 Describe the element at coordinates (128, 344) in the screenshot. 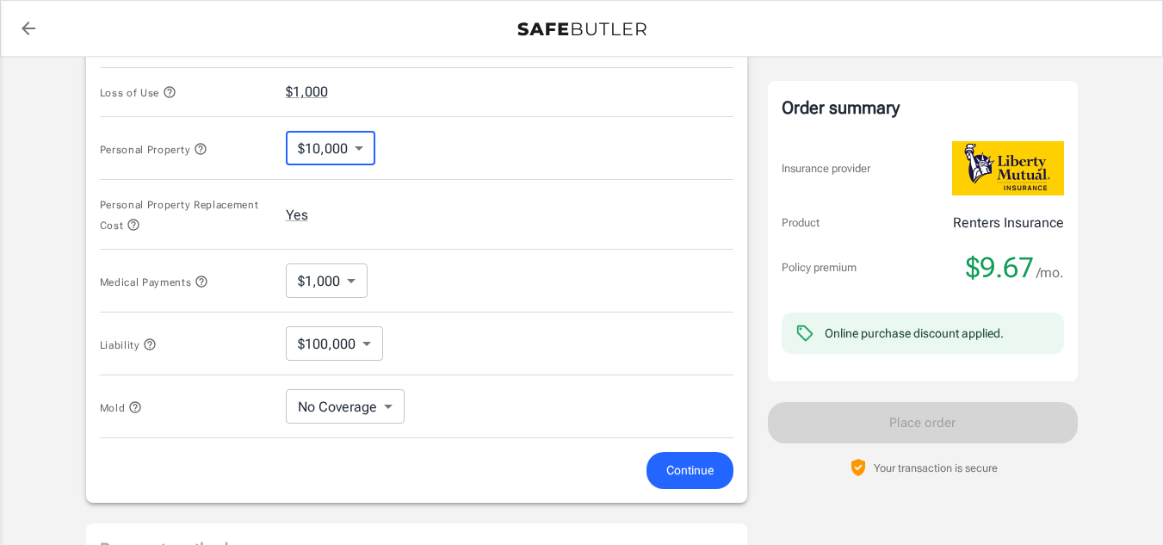

I see `button: Liability` at that location.